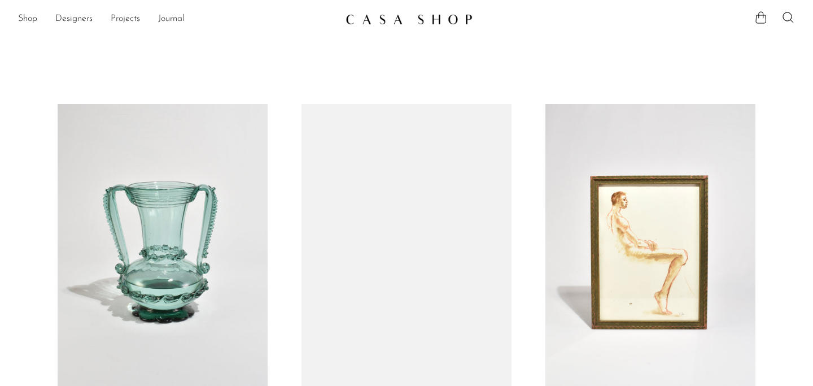 This screenshot has height=386, width=813. I want to click on a: Projects, so click(125, 19).